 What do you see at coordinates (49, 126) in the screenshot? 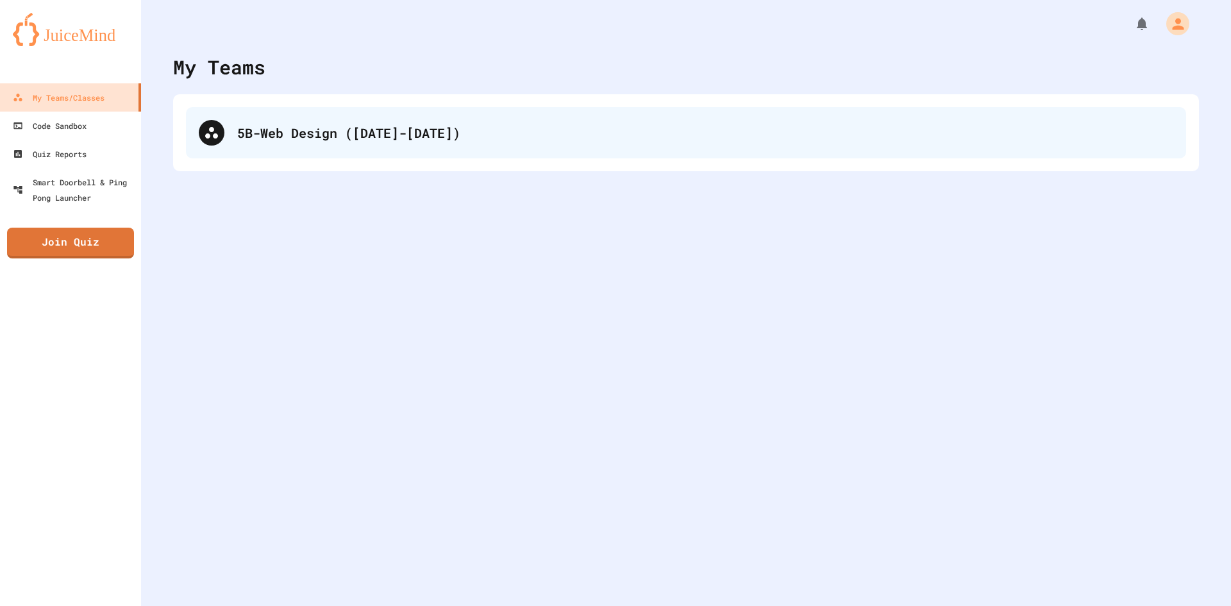
I see `div: Code Sandbox` at bounding box center [49, 126].